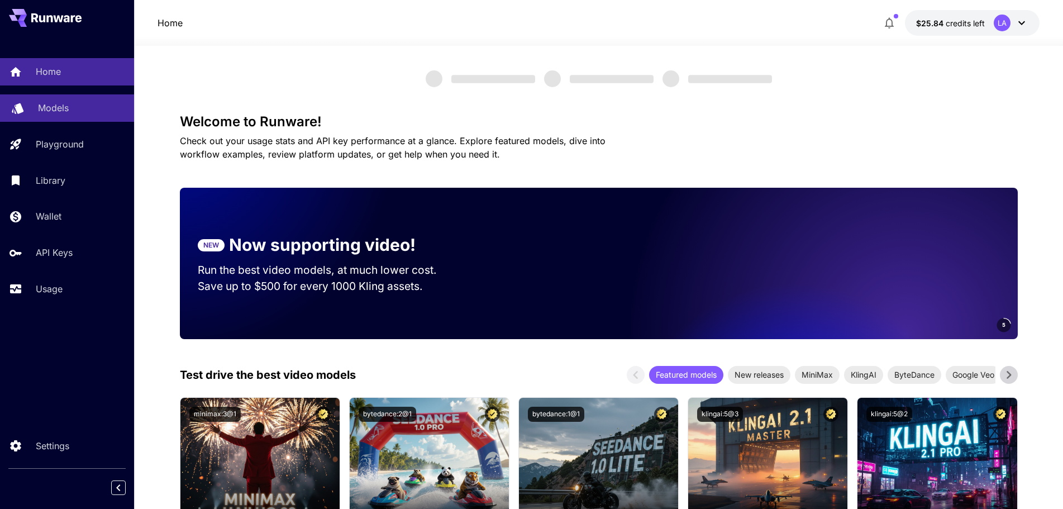 Image resolution: width=1063 pixels, height=509 pixels. I want to click on span: Featured models, so click(686, 374).